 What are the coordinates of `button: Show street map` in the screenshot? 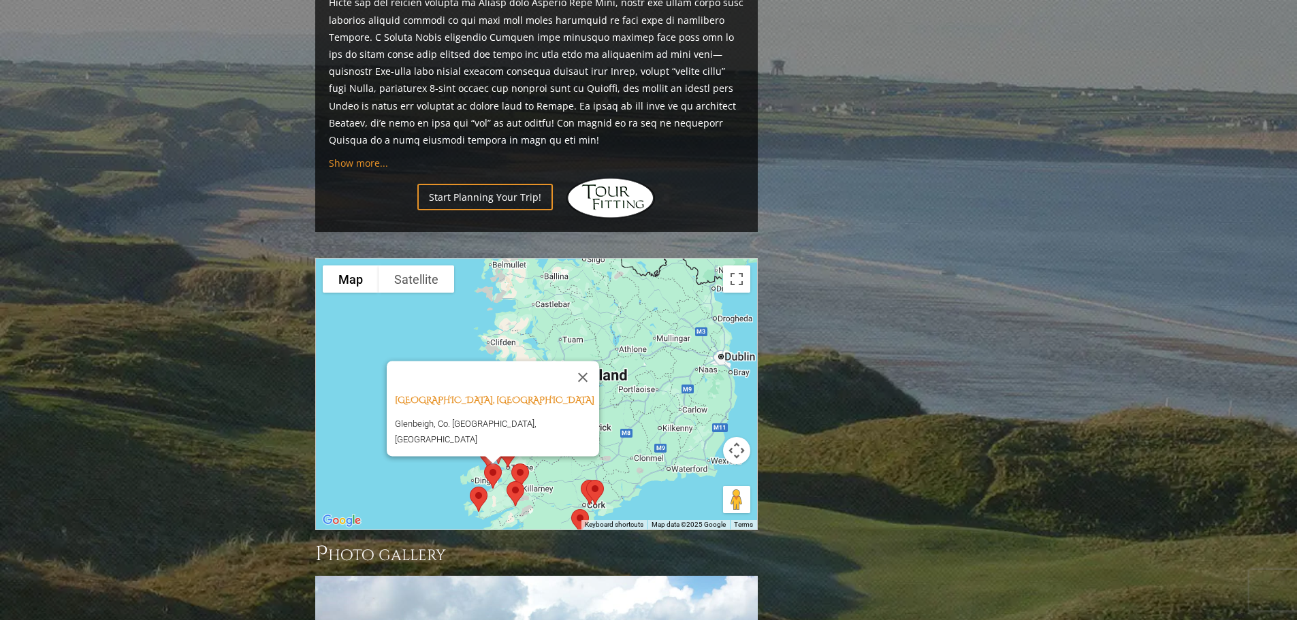 It's located at (351, 279).